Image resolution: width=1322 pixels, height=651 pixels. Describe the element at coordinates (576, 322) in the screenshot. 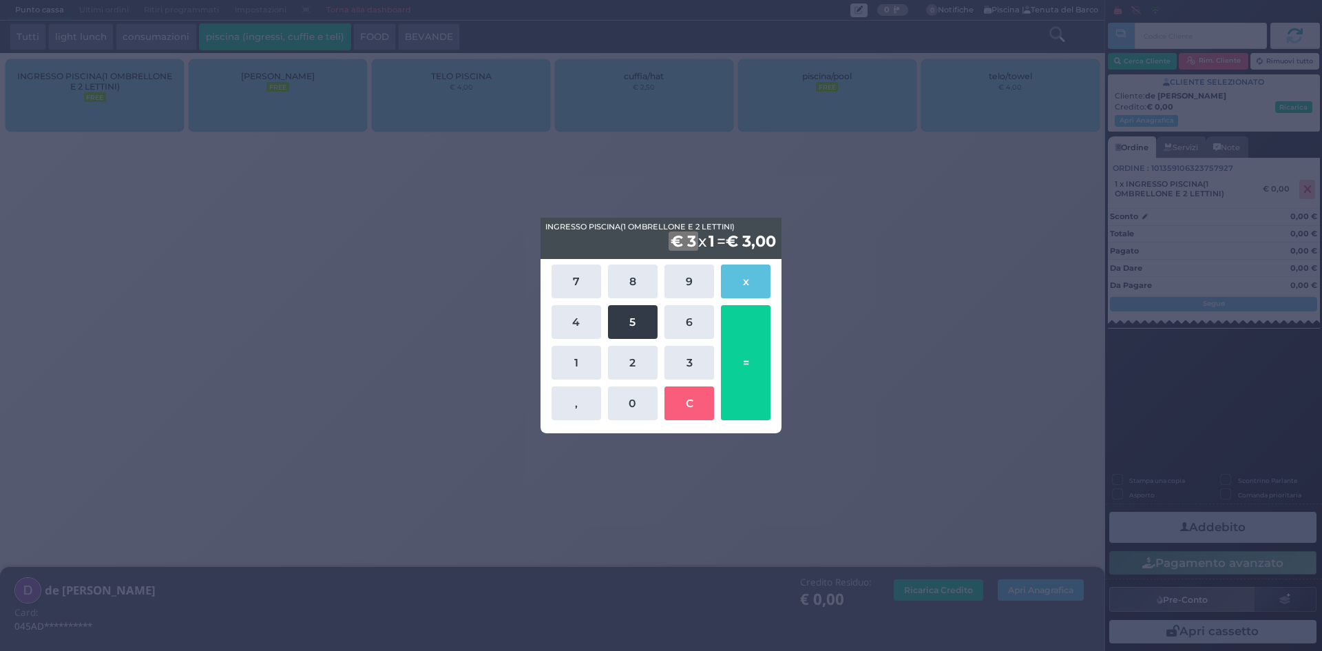

I see `button: 4` at that location.